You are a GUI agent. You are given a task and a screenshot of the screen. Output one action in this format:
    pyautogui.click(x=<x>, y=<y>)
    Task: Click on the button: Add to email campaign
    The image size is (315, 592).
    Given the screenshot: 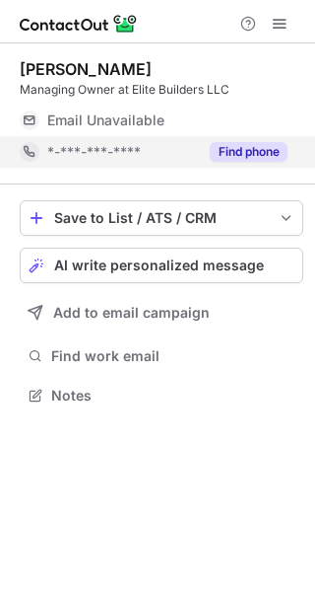 What is the action you would take?
    pyautogui.click(x=162, y=313)
    